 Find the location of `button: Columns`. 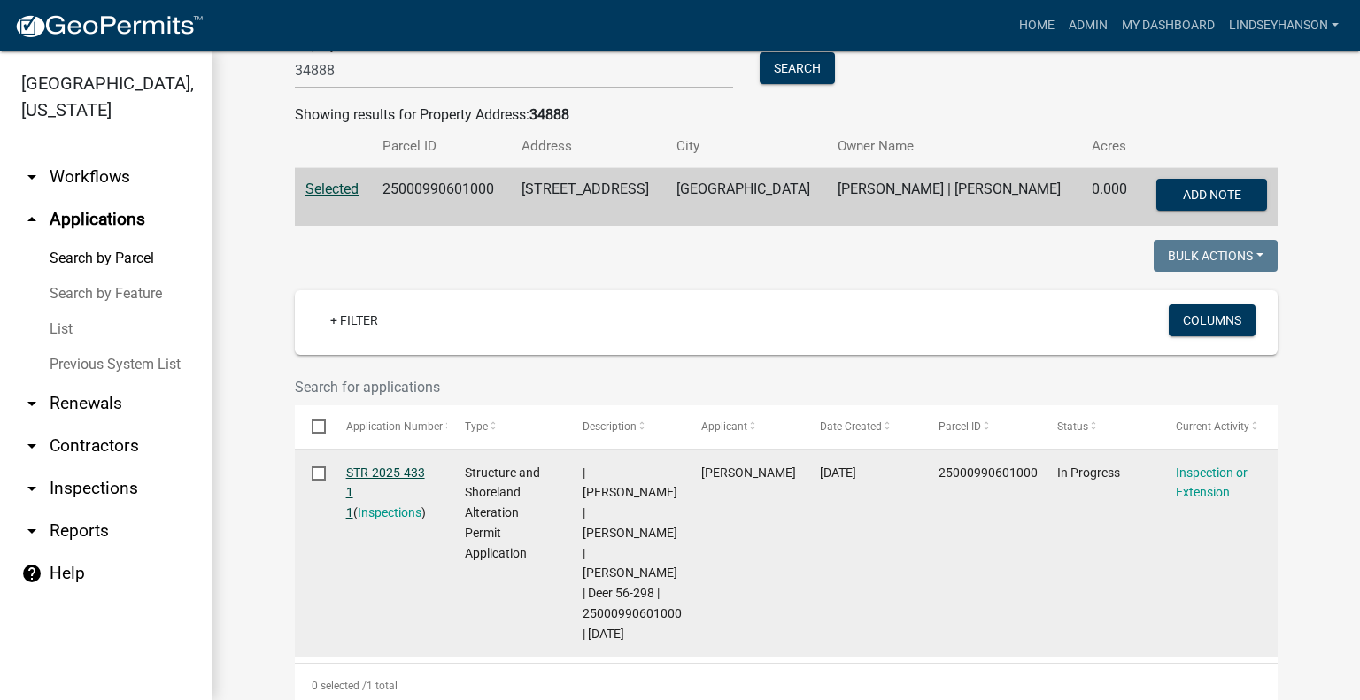

button: Columns is located at coordinates (1212, 320).